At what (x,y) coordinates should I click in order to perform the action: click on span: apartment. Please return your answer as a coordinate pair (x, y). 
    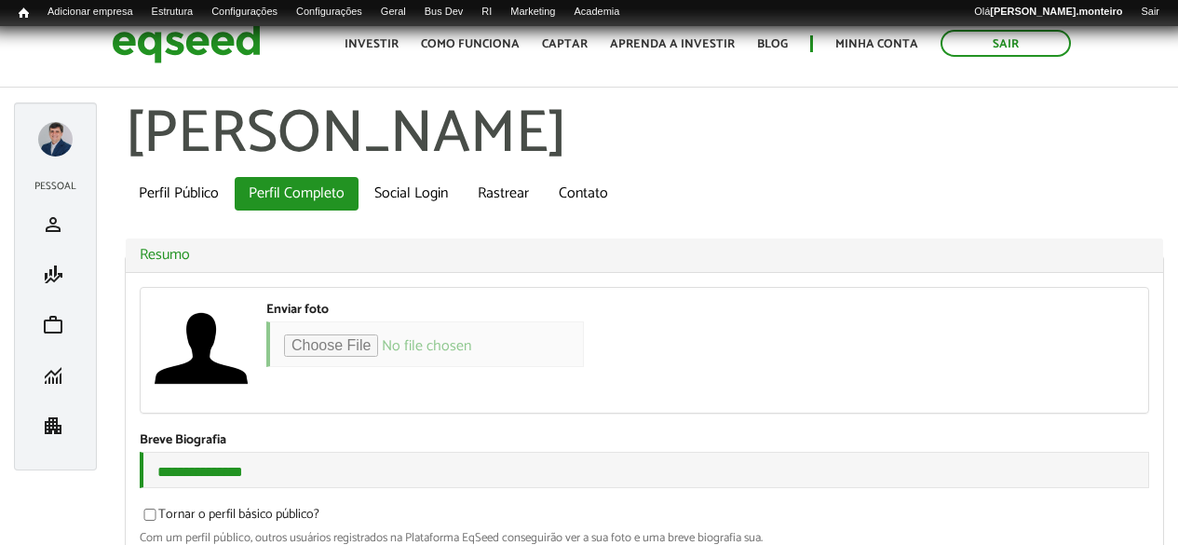
    Looking at the image, I should click on (53, 425).